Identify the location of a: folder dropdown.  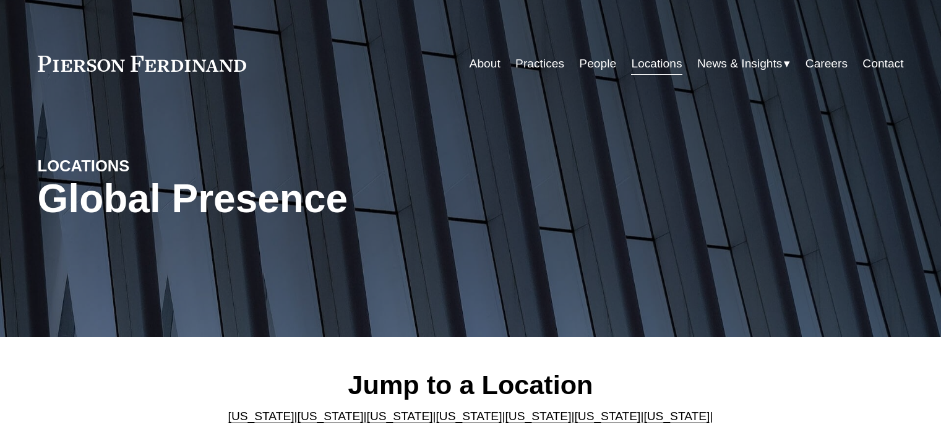
(744, 64).